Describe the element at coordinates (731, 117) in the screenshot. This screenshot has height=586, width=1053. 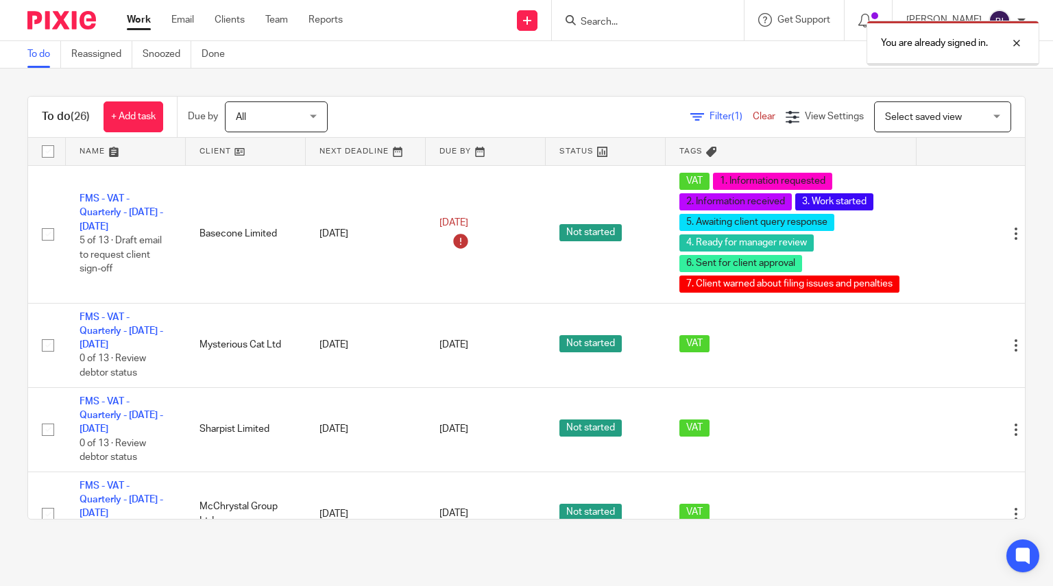
I see `span: Filter` at that location.